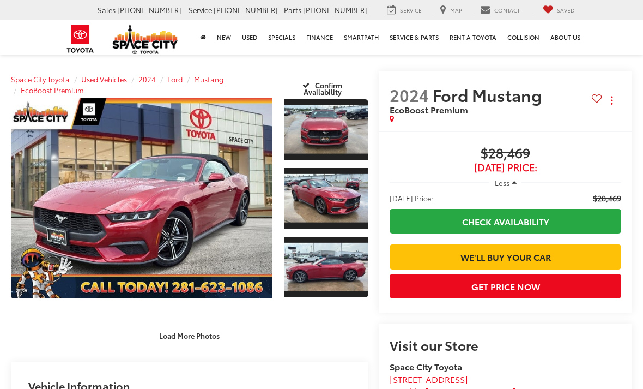 The height and width of the screenshot is (389, 643). What do you see at coordinates (456, 10) in the screenshot?
I see `span: Map` at bounding box center [456, 10].